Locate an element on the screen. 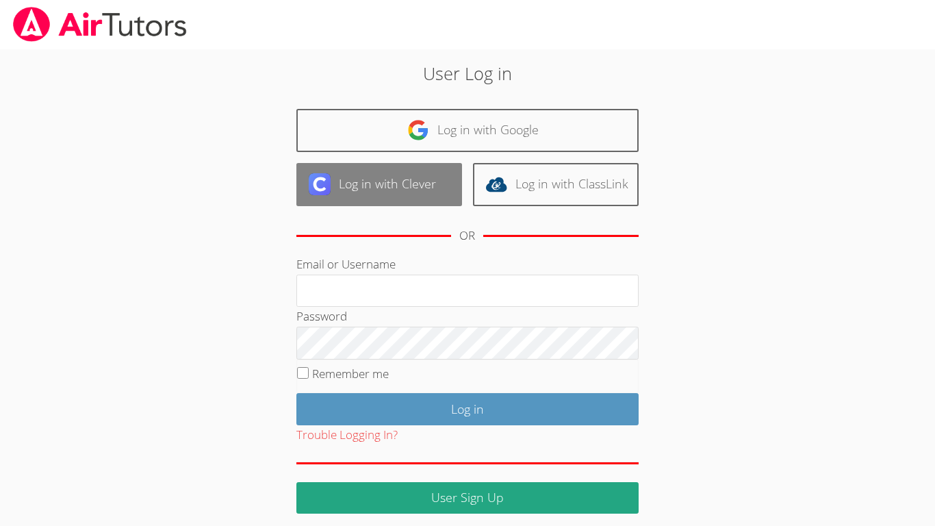  label: Password is located at coordinates (322, 316).